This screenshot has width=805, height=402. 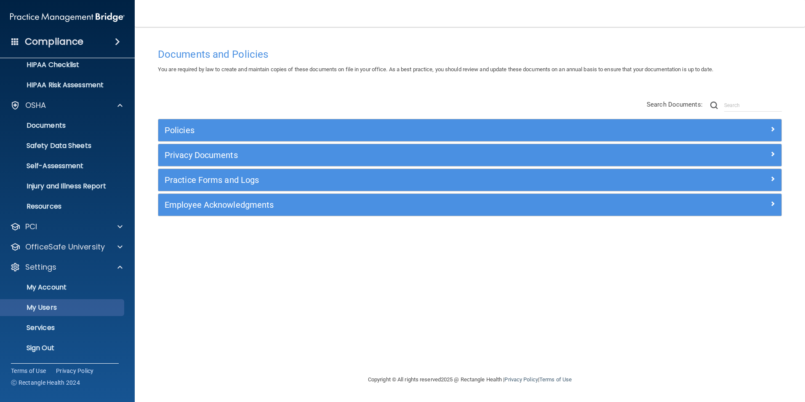 I want to click on span: Search Documents:, so click(x=674, y=104).